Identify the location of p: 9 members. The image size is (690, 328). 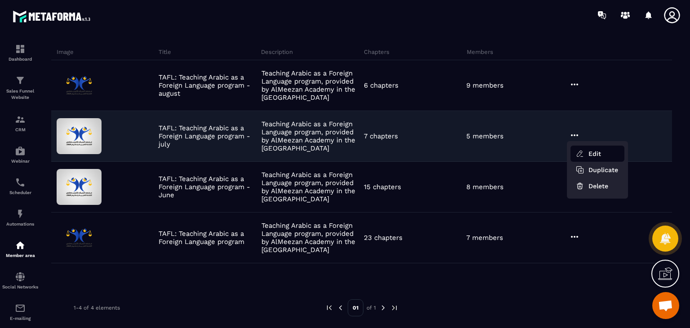
(485, 85).